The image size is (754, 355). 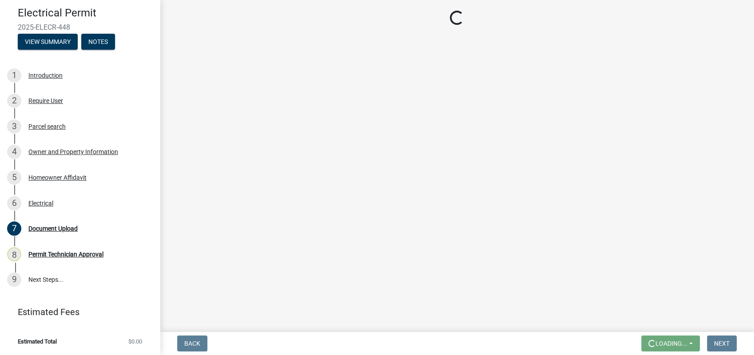 I want to click on span: Next, so click(x=722, y=344).